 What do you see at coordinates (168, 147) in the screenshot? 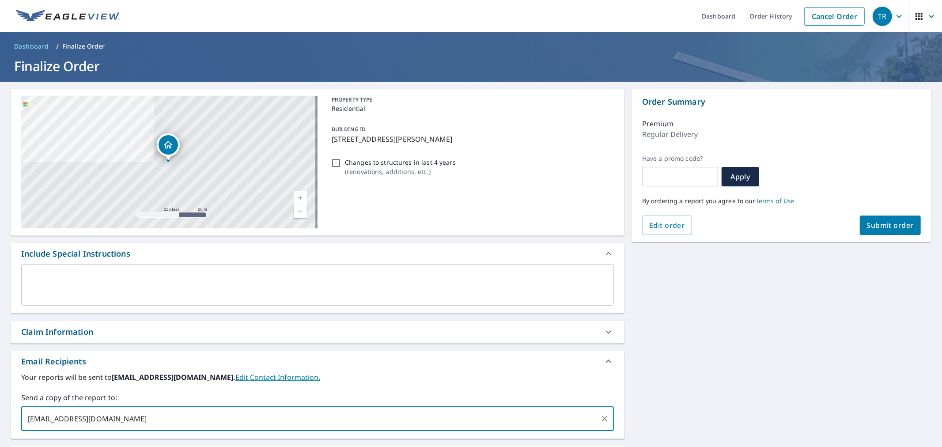
I see `div: Dropped pin, building 1, Residential property, 2331 W Crockett St Seattle, WA 98199` at bounding box center [168, 147].